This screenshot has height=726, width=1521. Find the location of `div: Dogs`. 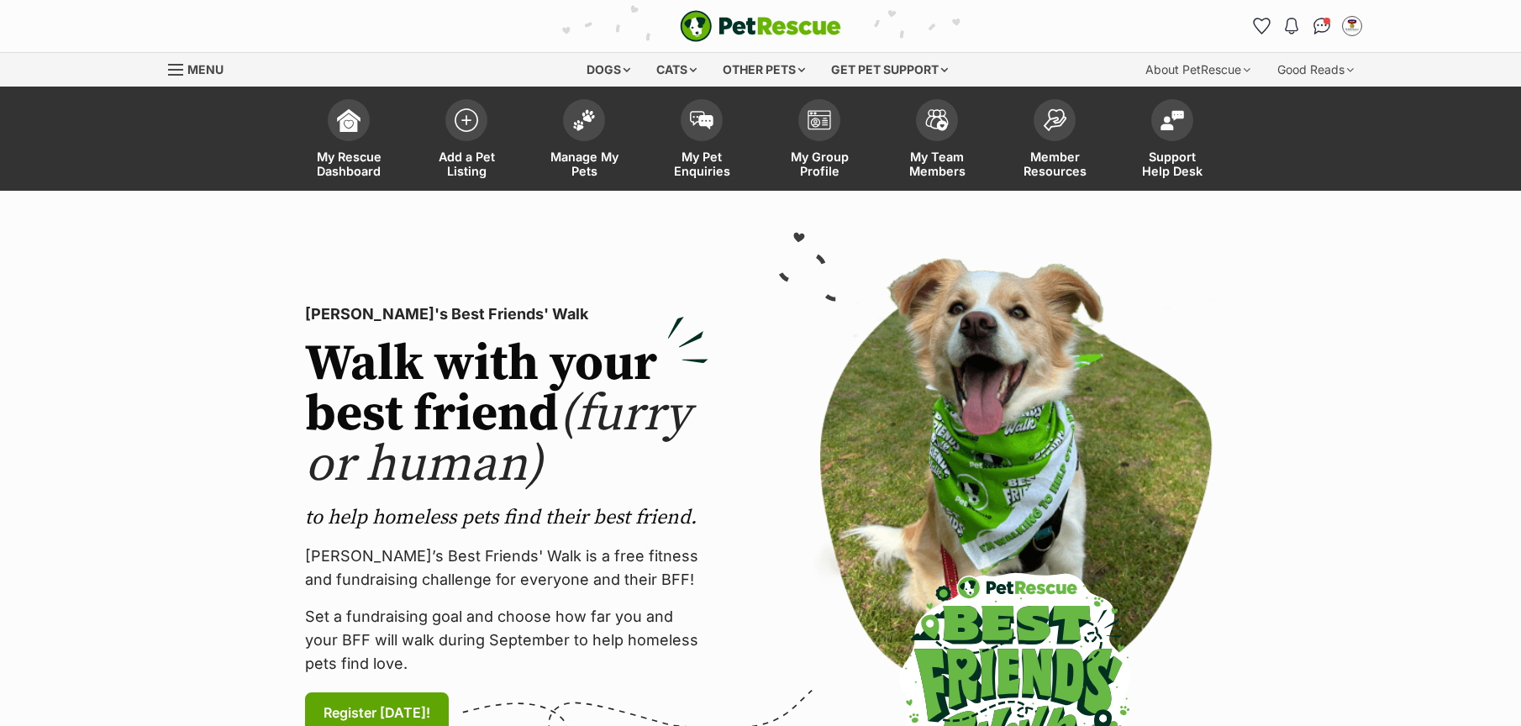

div: Dogs is located at coordinates (608, 70).